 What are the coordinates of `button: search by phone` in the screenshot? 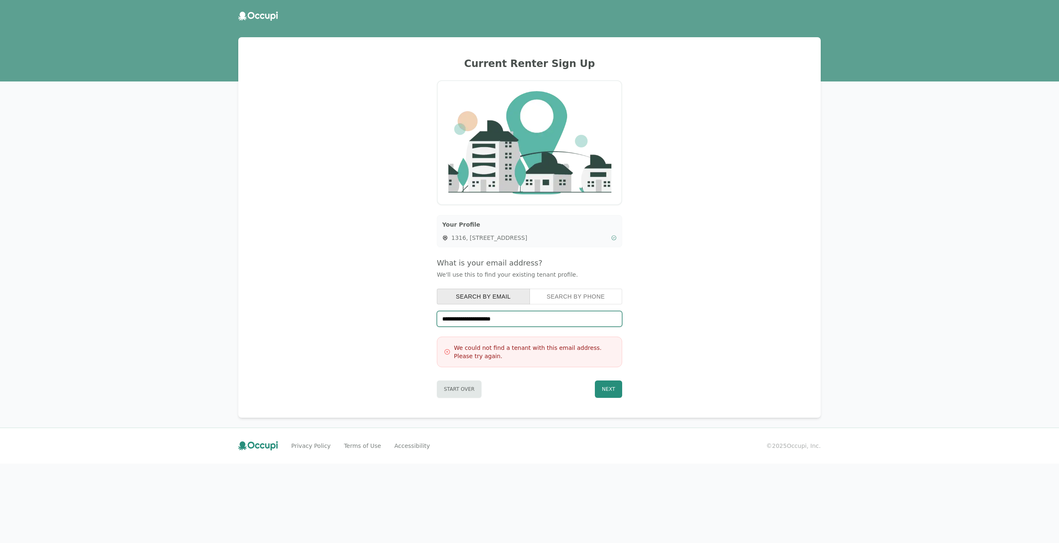 It's located at (576, 297).